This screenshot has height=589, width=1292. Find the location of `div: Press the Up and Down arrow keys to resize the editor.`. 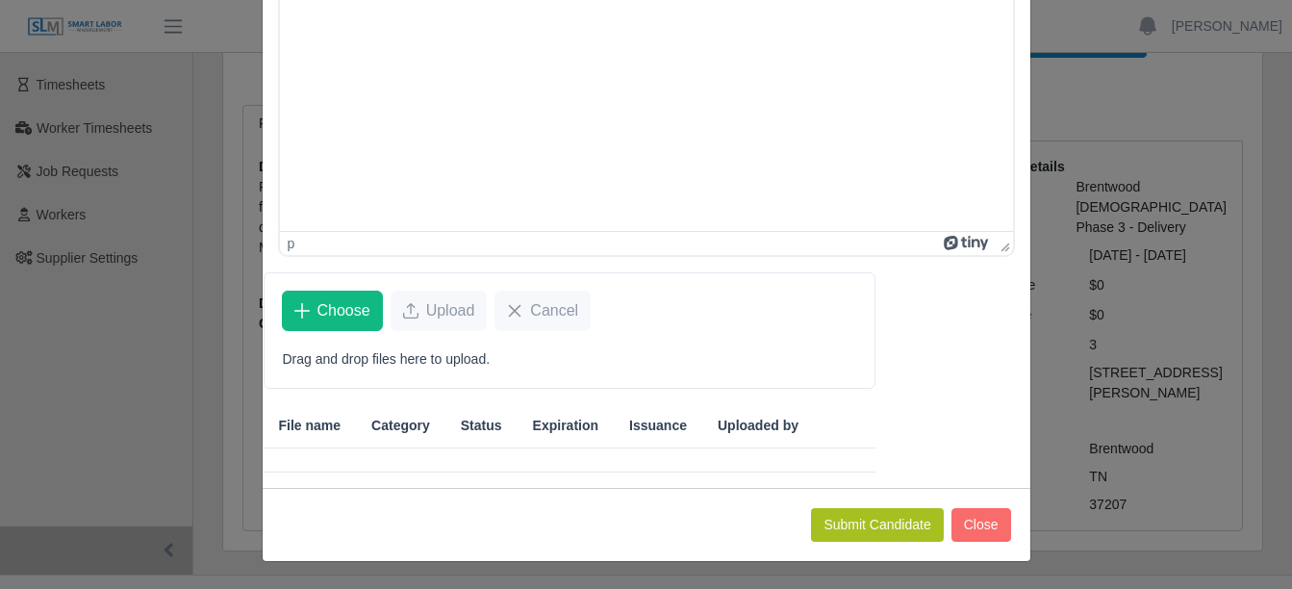

div: Press the Up and Down arrow keys to resize the editor. is located at coordinates (1002, 243).